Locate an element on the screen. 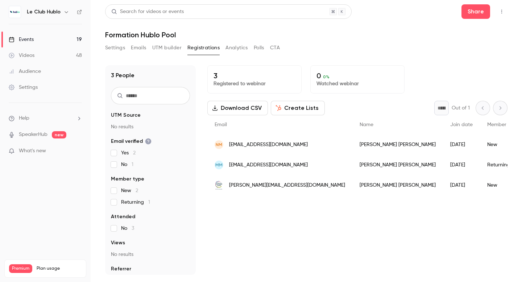 The image size is (522, 282). span: Help is located at coordinates (24, 118).